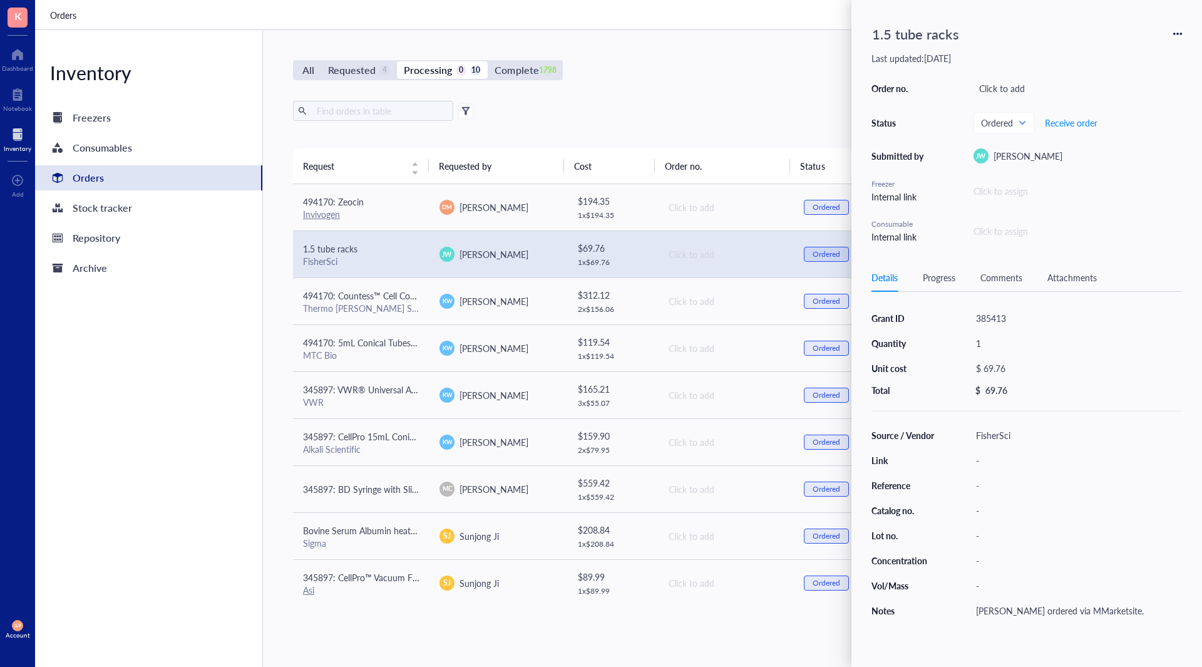  I want to click on div: 1 x $ 119.54, so click(613, 356).